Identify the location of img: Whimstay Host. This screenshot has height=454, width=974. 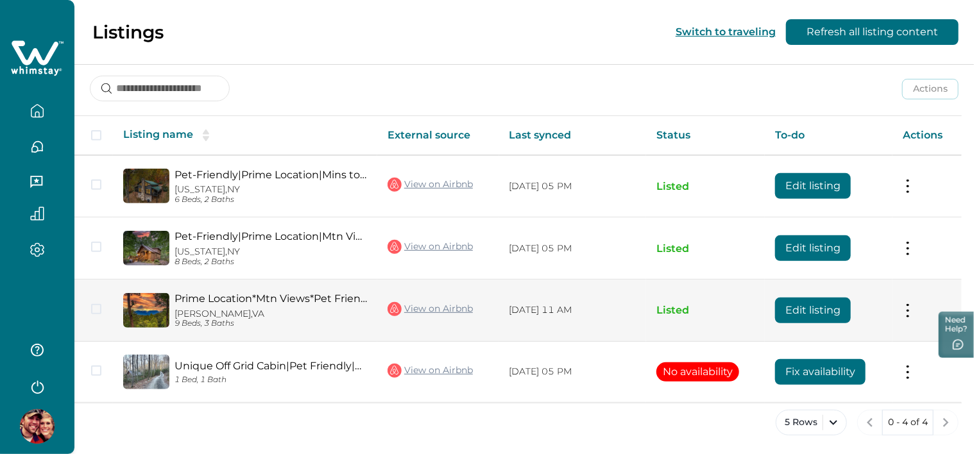
(37, 427).